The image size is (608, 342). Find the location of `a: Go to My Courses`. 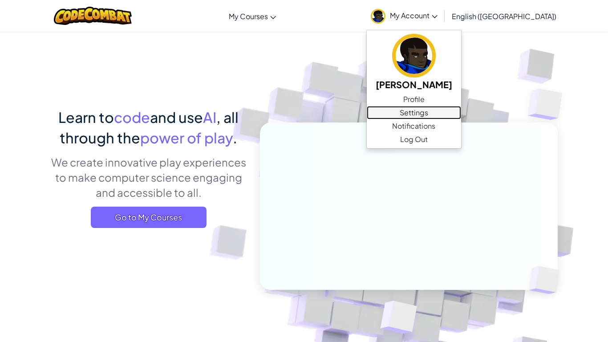

a: Go to My Courses is located at coordinates (149, 217).